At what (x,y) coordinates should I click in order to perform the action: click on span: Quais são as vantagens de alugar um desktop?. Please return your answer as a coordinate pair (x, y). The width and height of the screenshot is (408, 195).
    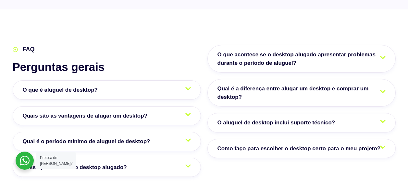
    Looking at the image, I should click on (87, 116).